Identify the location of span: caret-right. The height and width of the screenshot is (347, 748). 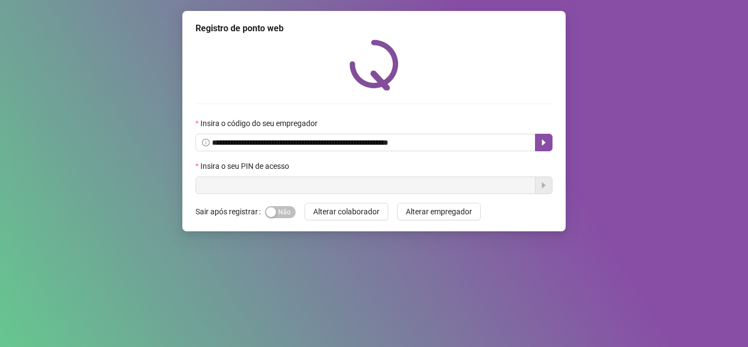
(544, 142).